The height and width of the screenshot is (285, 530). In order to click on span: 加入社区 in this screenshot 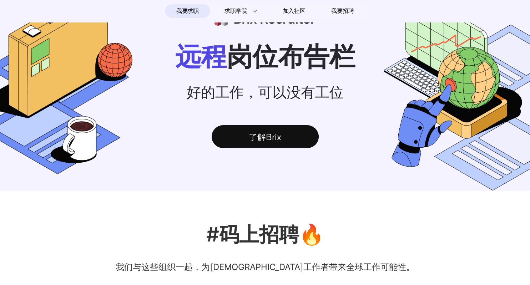, I will do `click(294, 11)`.